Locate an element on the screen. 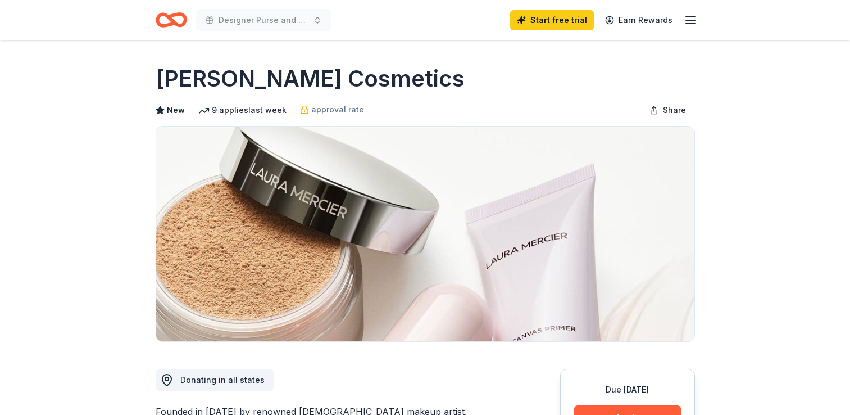 This screenshot has width=850, height=415. a: Earn Rewards is located at coordinates (639, 20).